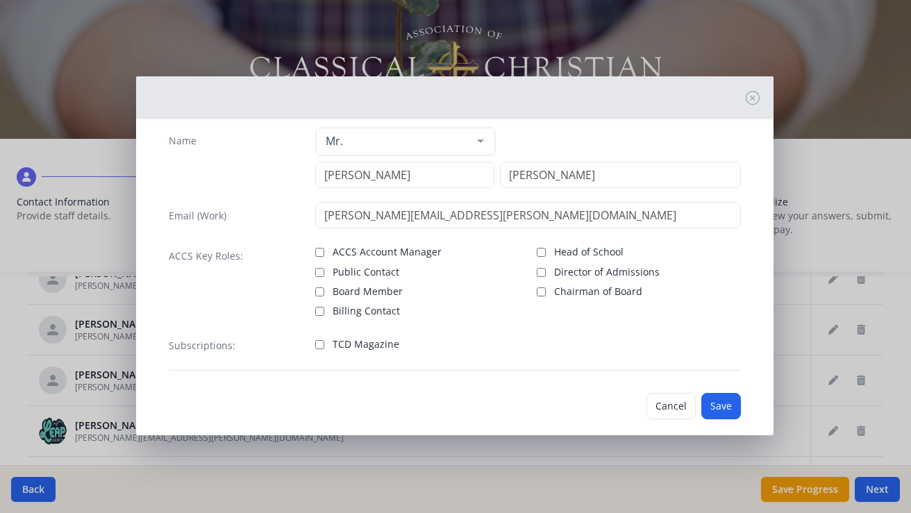  I want to click on span: Board Member, so click(367, 292).